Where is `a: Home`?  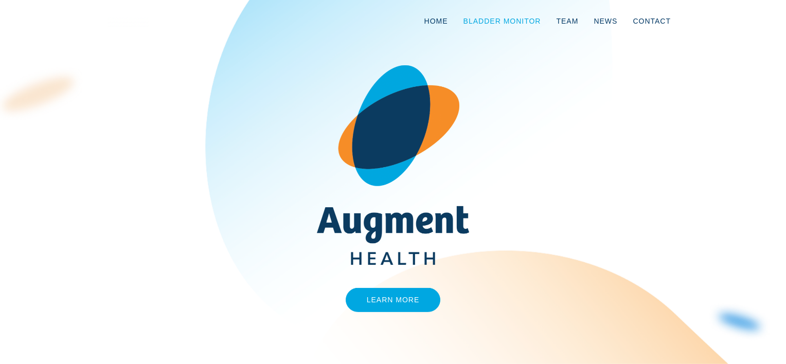 a: Home is located at coordinates (436, 21).